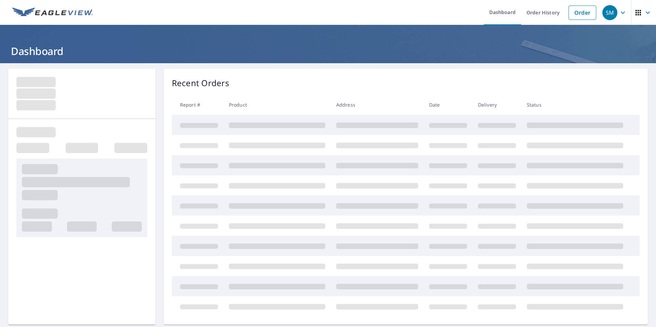  I want to click on div: SM, so click(610, 13).